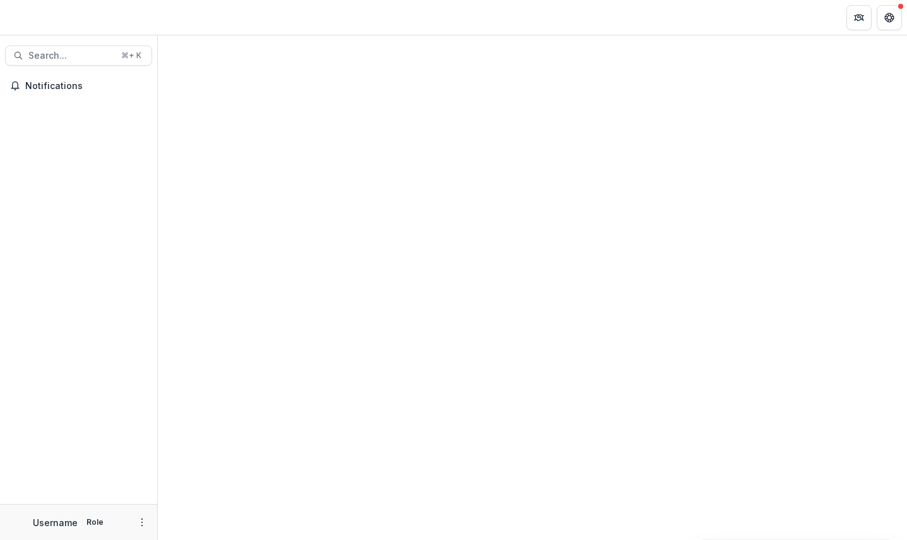 The width and height of the screenshot is (907, 540). Describe the element at coordinates (78, 56) in the screenshot. I see `button: Search...` at that location.